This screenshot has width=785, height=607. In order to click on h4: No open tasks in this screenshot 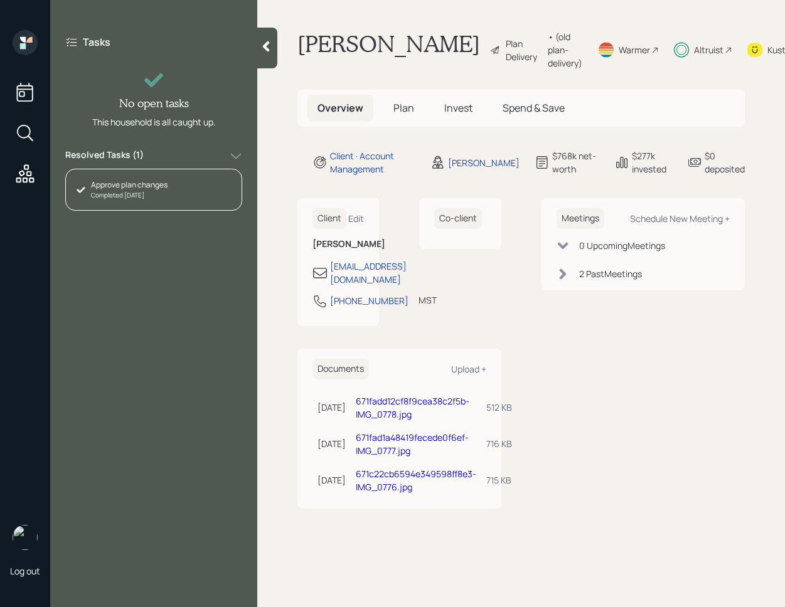, I will do `click(154, 103)`.